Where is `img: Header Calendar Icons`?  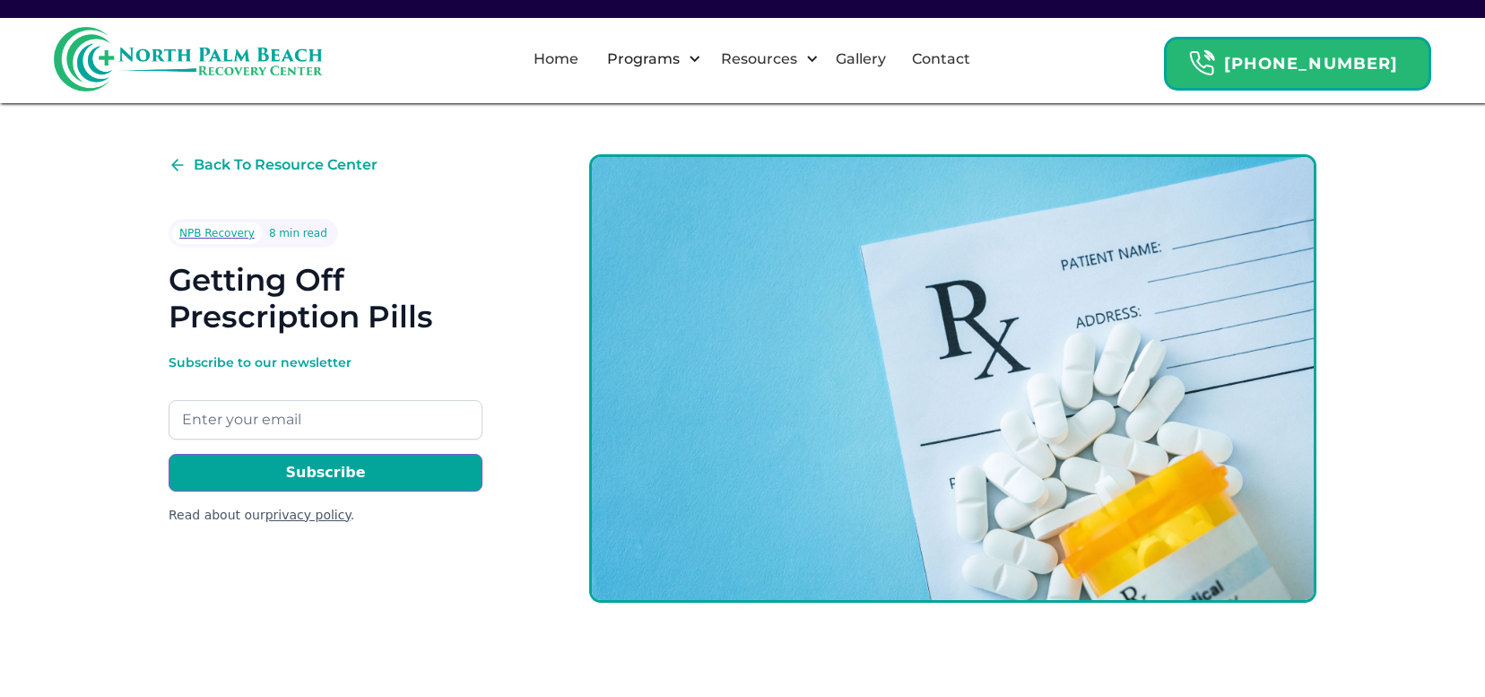 img: Header Calendar Icons is located at coordinates (1201, 63).